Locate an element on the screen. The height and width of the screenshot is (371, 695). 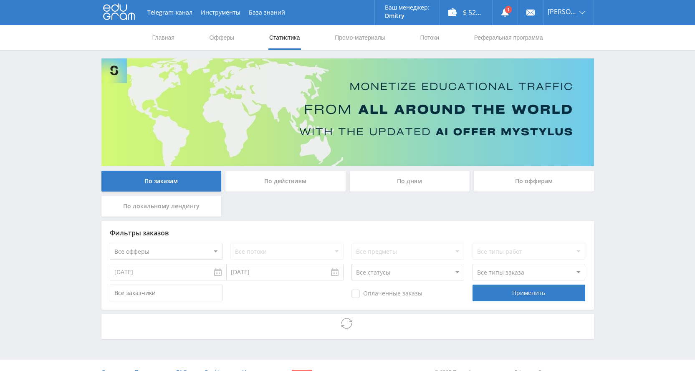
input: Все заказчики is located at coordinates (166, 293).